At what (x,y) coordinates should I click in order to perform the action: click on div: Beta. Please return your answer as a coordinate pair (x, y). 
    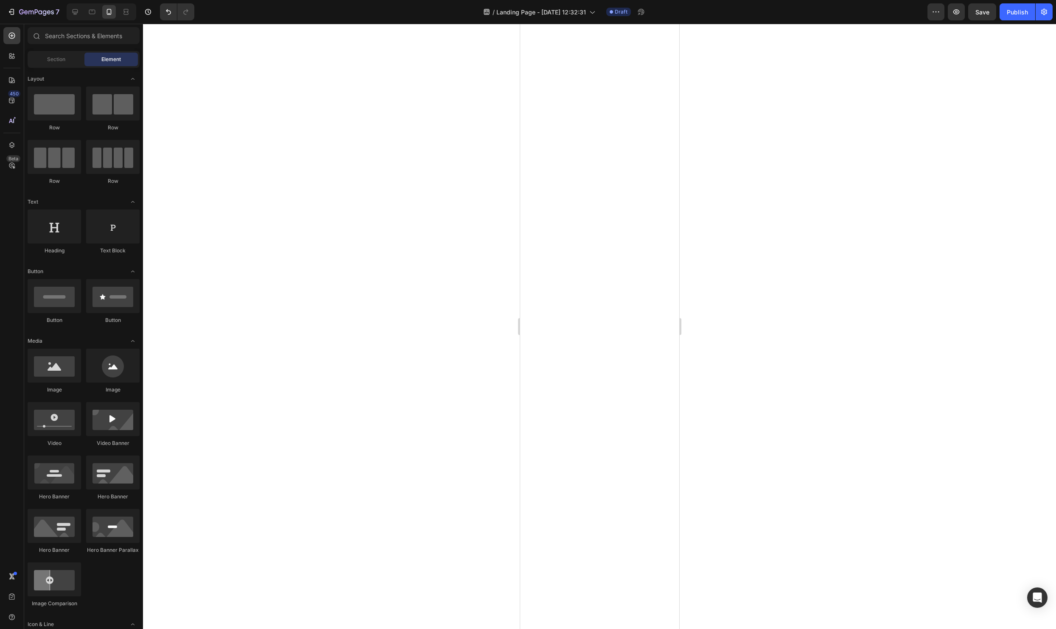
    Looking at the image, I should click on (13, 159).